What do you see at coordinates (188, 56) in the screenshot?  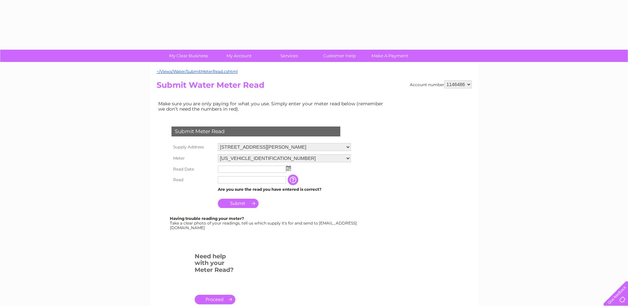 I see `a: My Clear Business` at bounding box center [188, 56].